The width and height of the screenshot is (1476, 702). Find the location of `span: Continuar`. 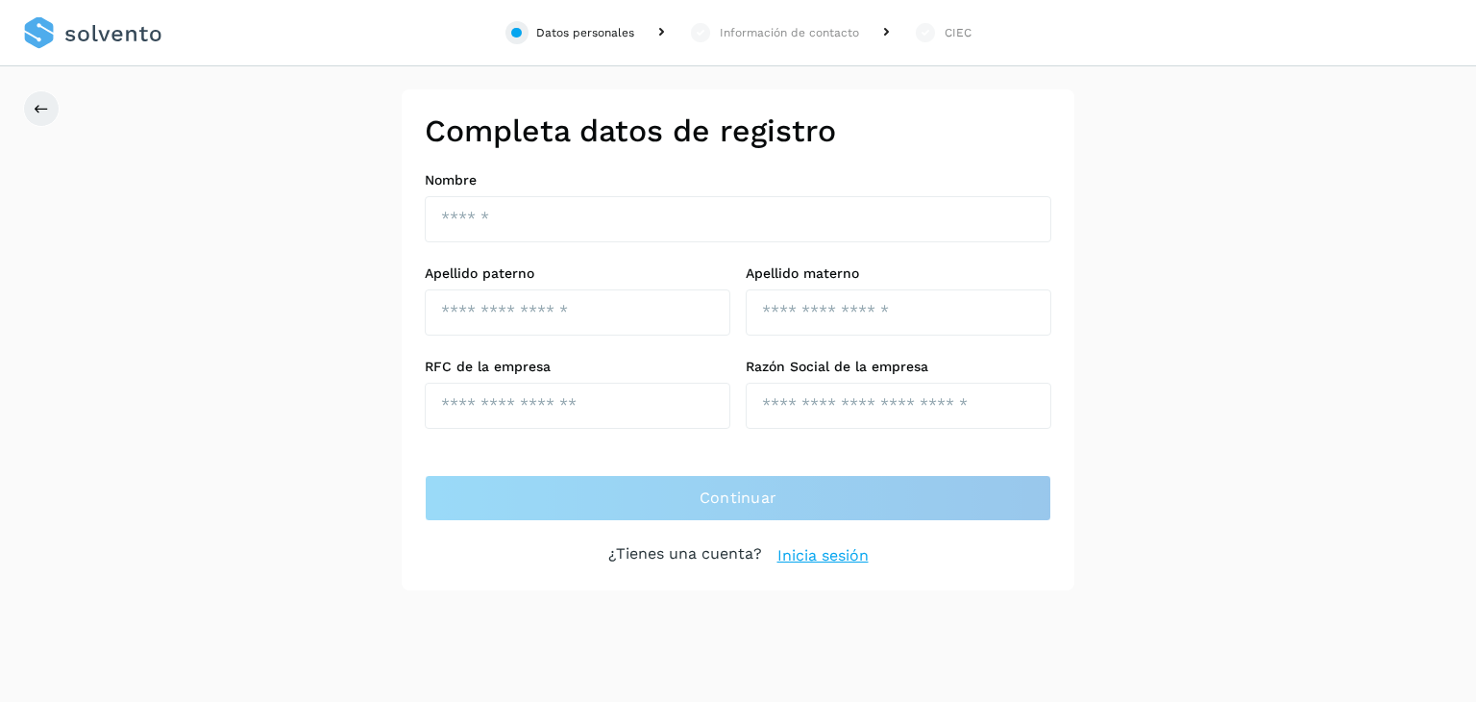

span: Continuar is located at coordinates (738, 498).